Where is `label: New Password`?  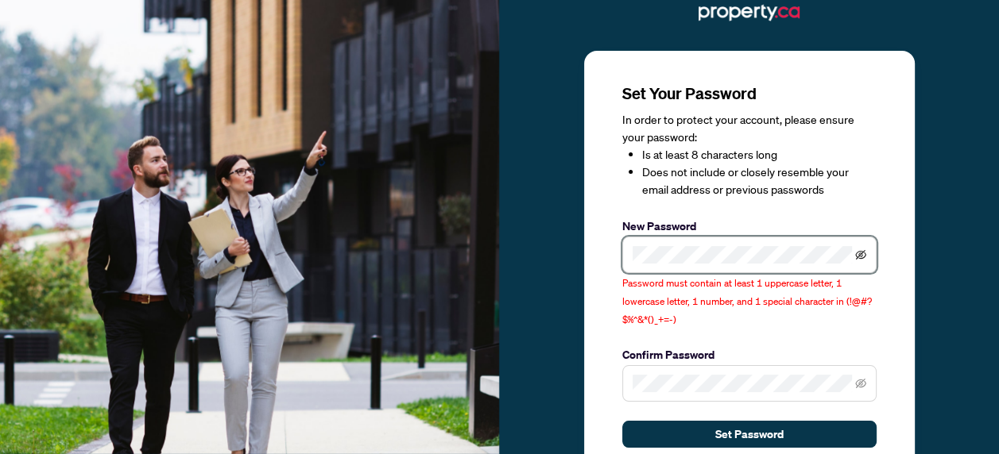 label: New Password is located at coordinates (749, 226).